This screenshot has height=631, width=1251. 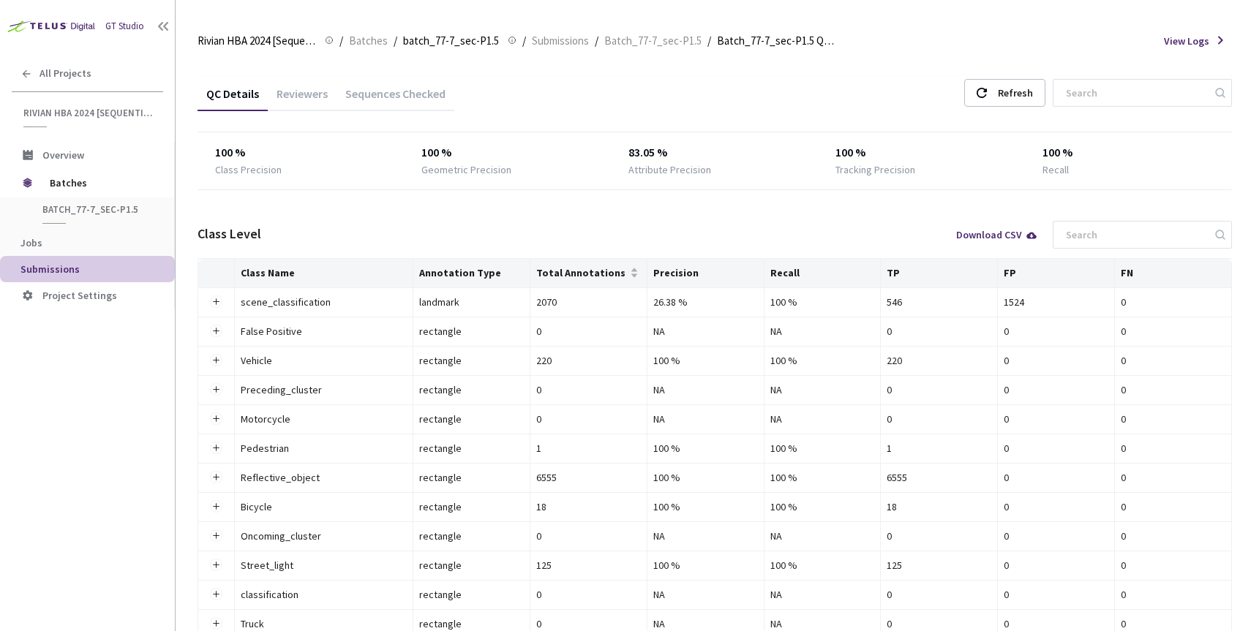 What do you see at coordinates (63, 155) in the screenshot?
I see `span: Overview` at bounding box center [63, 155].